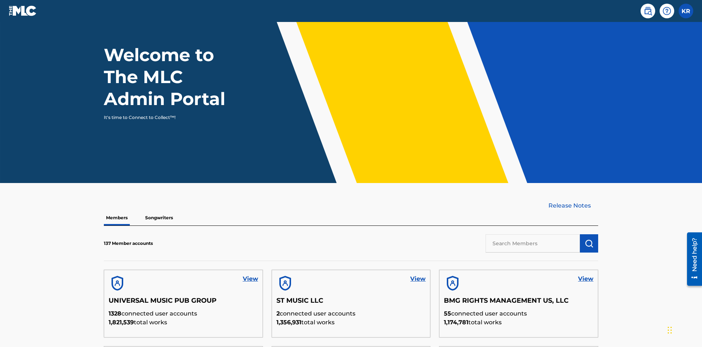 This screenshot has height=347, width=702. Describe the element at coordinates (289, 322) in the screenshot. I see `span: 1,356,931` at that location.